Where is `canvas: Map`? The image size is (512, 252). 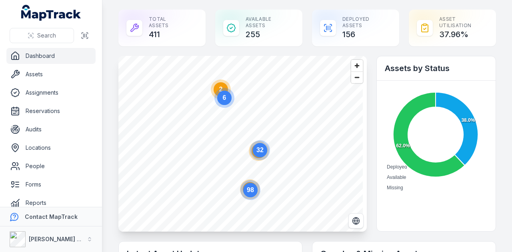 canvas: Map is located at coordinates (240, 144).